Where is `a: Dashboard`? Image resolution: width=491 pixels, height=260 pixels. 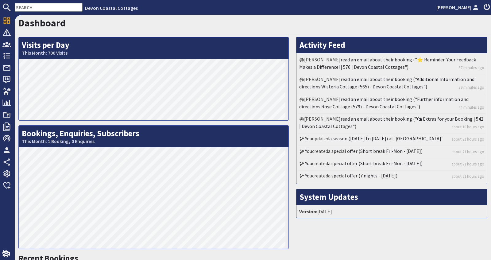
a: Dashboard is located at coordinates (42, 23).